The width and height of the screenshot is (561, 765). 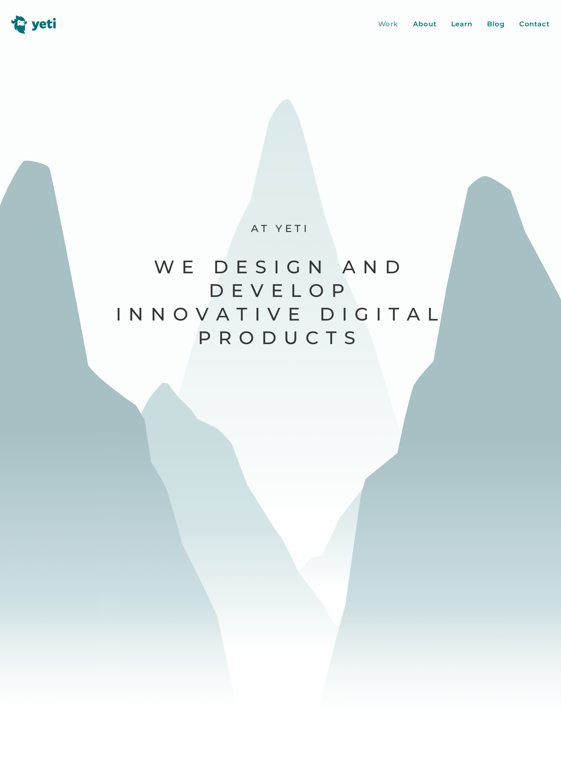 I want to click on span: W, so click(x=167, y=267).